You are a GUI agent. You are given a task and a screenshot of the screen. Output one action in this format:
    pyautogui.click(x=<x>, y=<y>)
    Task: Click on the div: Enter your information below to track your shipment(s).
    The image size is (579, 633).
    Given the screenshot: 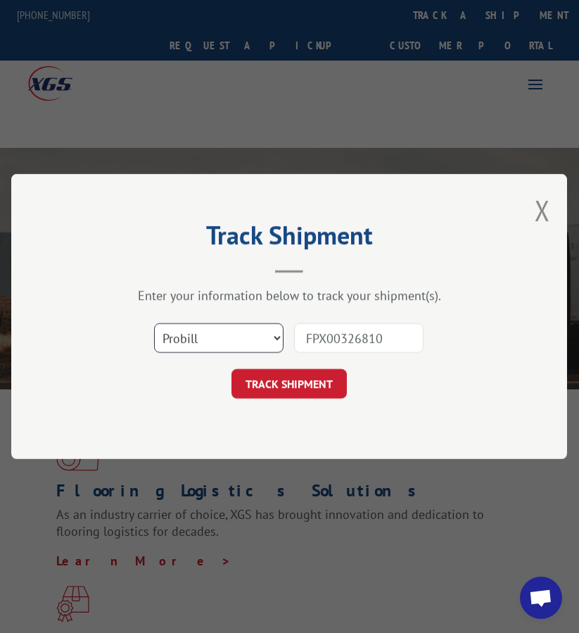 What is the action you would take?
    pyautogui.click(x=289, y=295)
    